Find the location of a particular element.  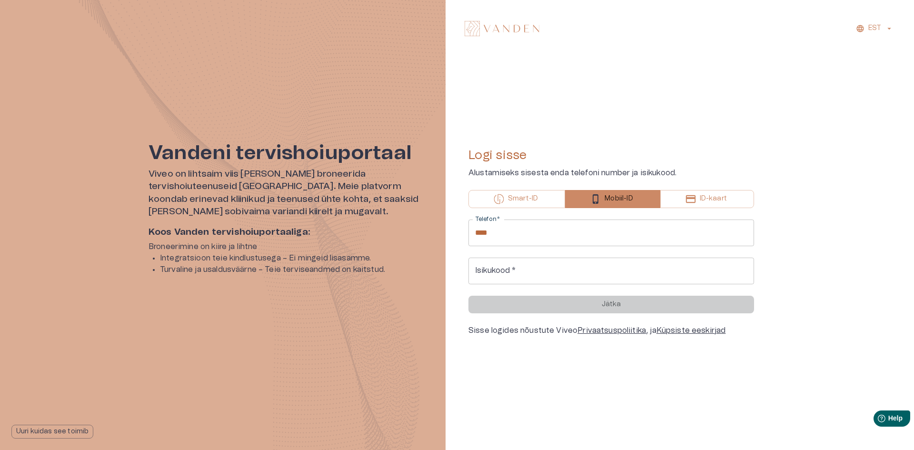

label: Telefon is located at coordinates (487, 219).